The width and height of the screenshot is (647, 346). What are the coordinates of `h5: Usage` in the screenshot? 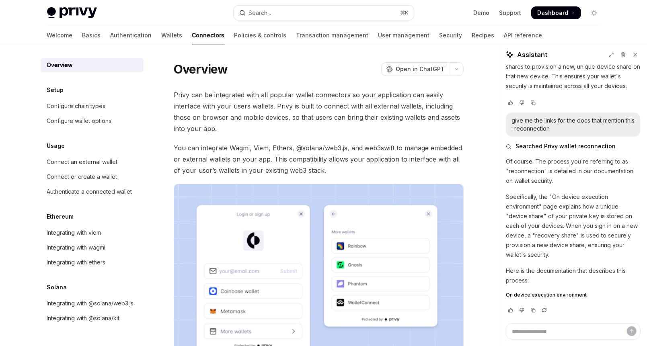 It's located at (56, 146).